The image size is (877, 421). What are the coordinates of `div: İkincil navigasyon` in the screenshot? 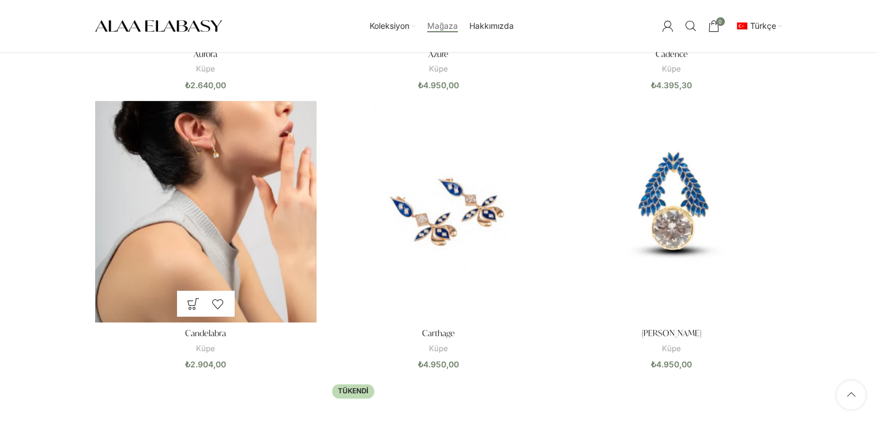 It's located at (758, 26).